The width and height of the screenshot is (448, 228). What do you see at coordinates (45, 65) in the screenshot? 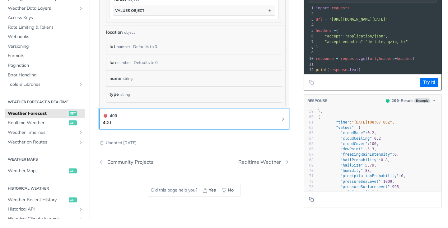
I see `span: Pagination` at bounding box center [45, 65].